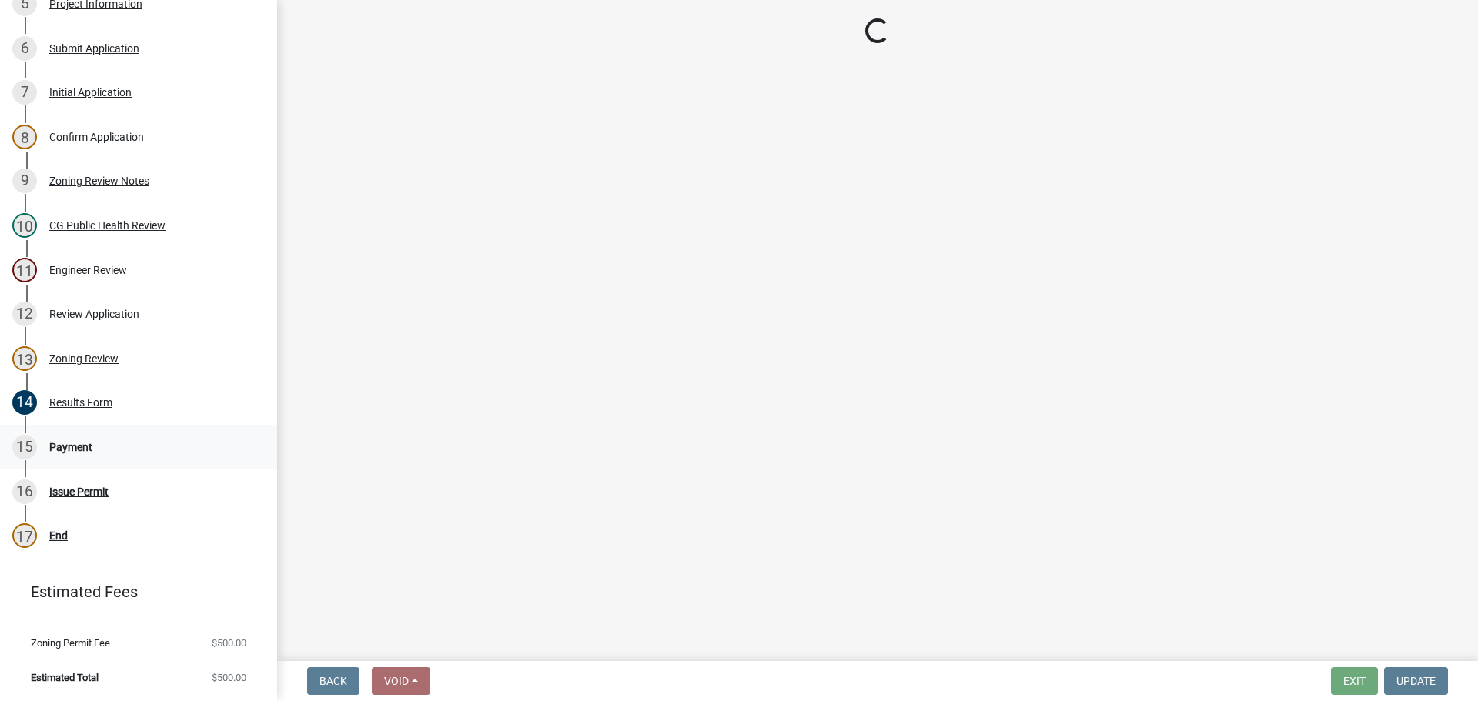 The width and height of the screenshot is (1478, 701). I want to click on div: 17, so click(25, 536).